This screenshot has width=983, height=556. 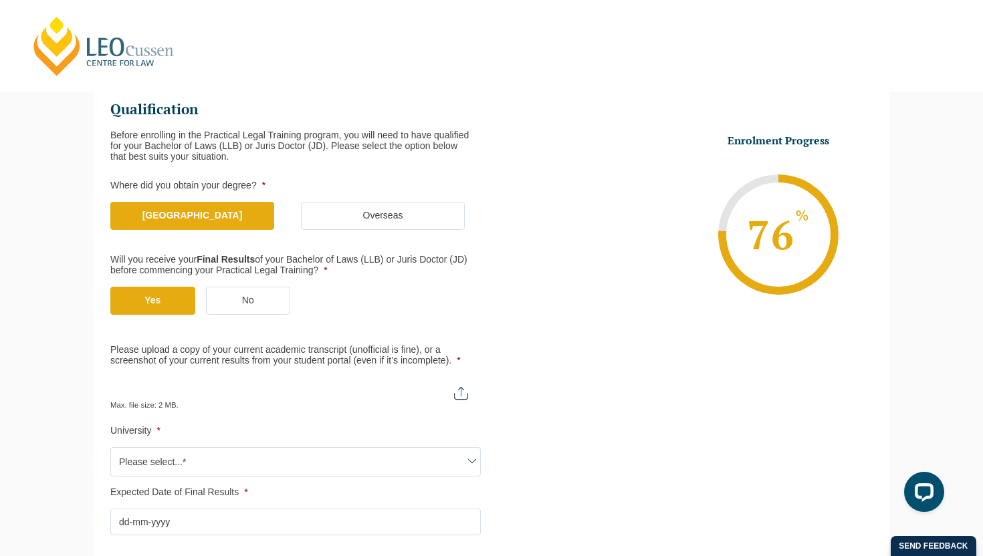 I want to click on label: Where did you obtain your degree?, so click(x=295, y=186).